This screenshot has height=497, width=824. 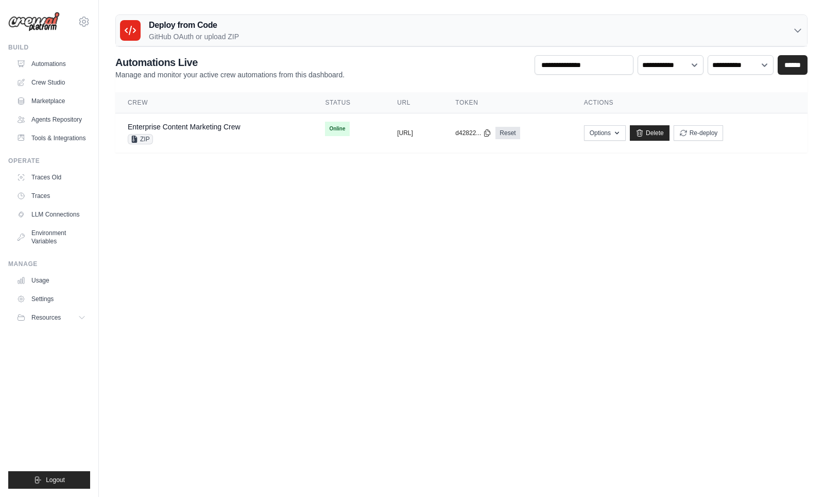 I want to click on button: Options, so click(x=605, y=133).